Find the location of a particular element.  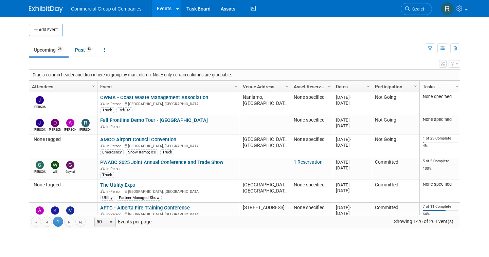

span: Commercial Group of Companies is located at coordinates (106, 9).